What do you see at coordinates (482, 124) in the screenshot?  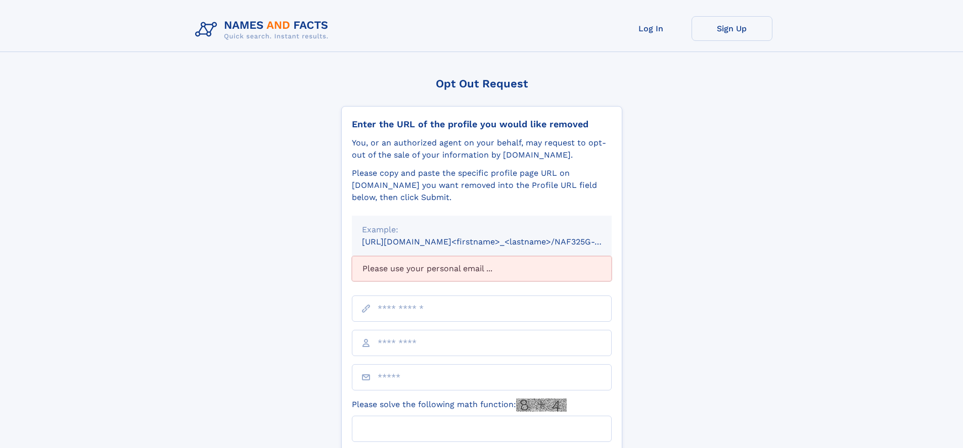 I see `div: Enter the URL of the profile you would like removed` at bounding box center [482, 124].